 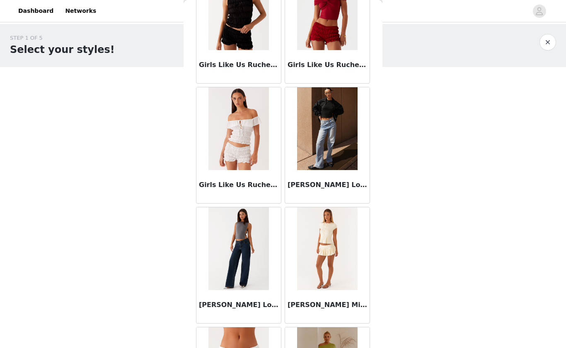 I want to click on img: Keanna Low Rise Denim Jeans - Washed Denim, so click(x=238, y=249).